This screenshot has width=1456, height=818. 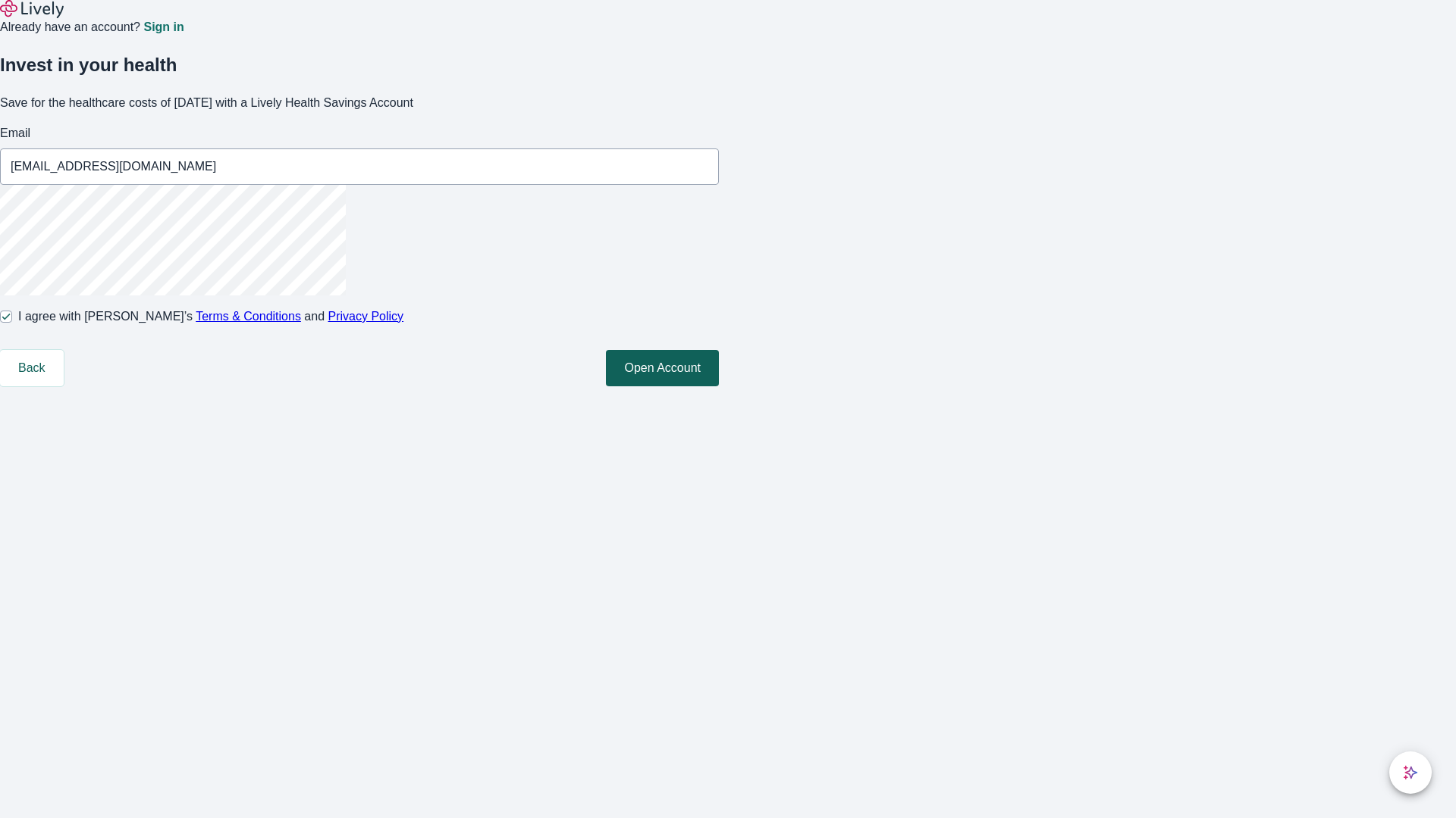 What do you see at coordinates (662, 368) in the screenshot?
I see `button: Open Account` at bounding box center [662, 368].